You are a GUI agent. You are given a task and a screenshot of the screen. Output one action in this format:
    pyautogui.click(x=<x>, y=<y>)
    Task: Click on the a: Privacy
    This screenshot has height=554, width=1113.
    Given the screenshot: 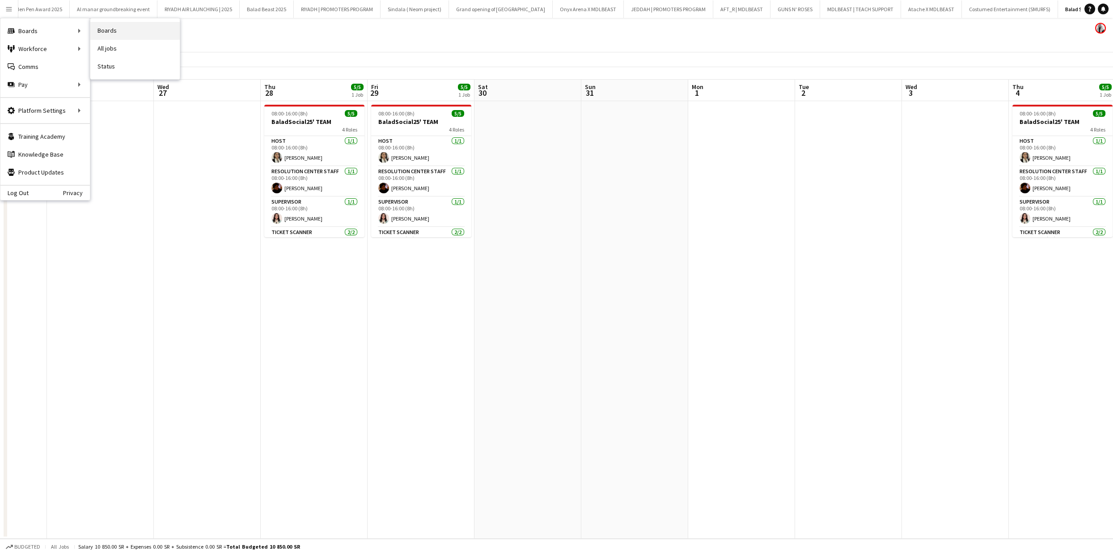 What is the action you would take?
    pyautogui.click(x=76, y=193)
    